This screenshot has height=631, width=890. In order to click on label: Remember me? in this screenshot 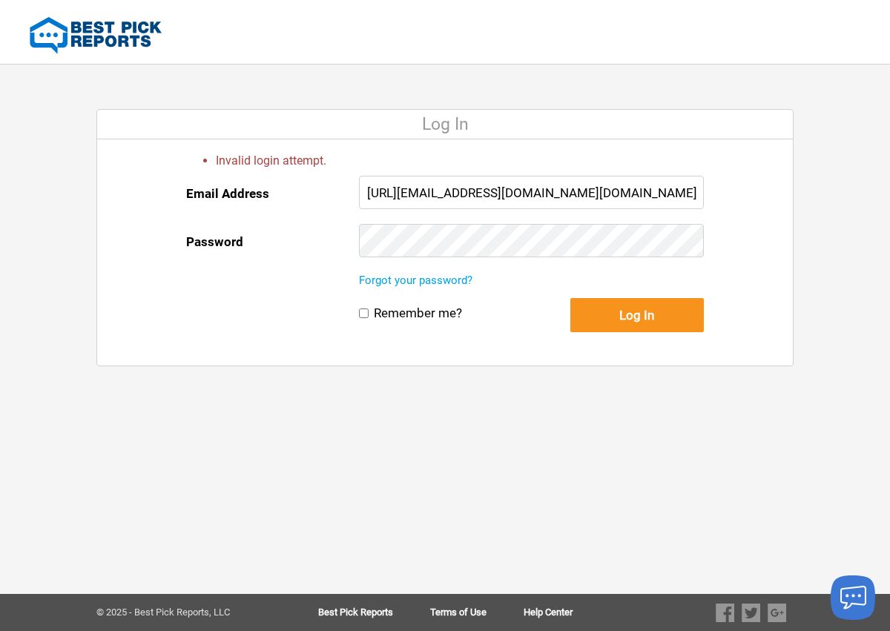, I will do `click(417, 313)`.